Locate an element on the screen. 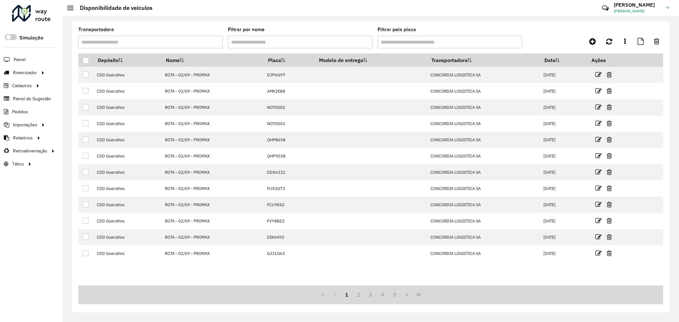 The width and height of the screenshot is (679, 322). td: QHP8658 is located at coordinates (289, 140).